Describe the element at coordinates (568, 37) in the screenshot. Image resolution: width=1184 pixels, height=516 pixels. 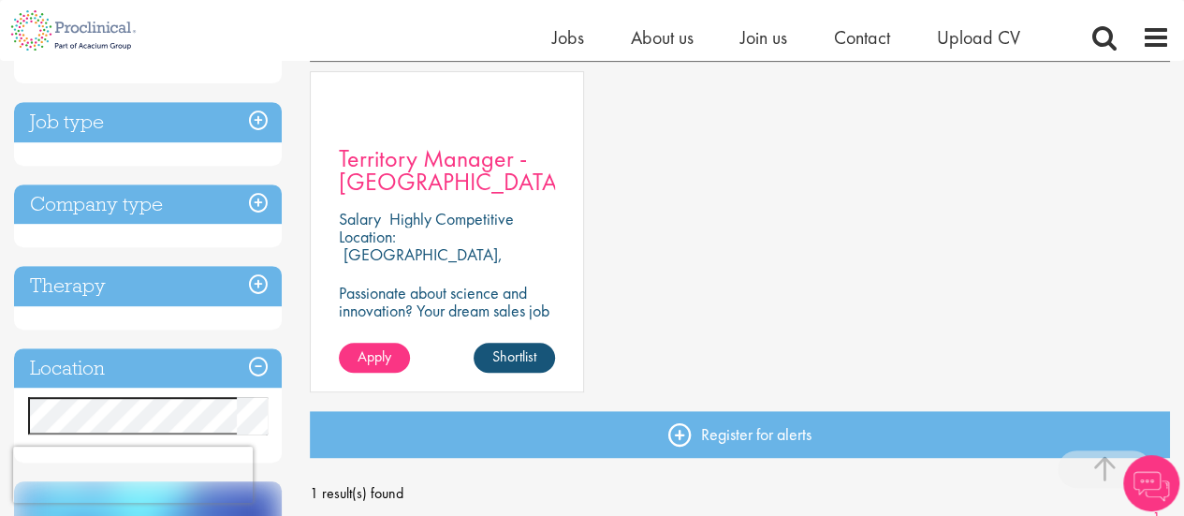
I see `span: Jobs` at that location.